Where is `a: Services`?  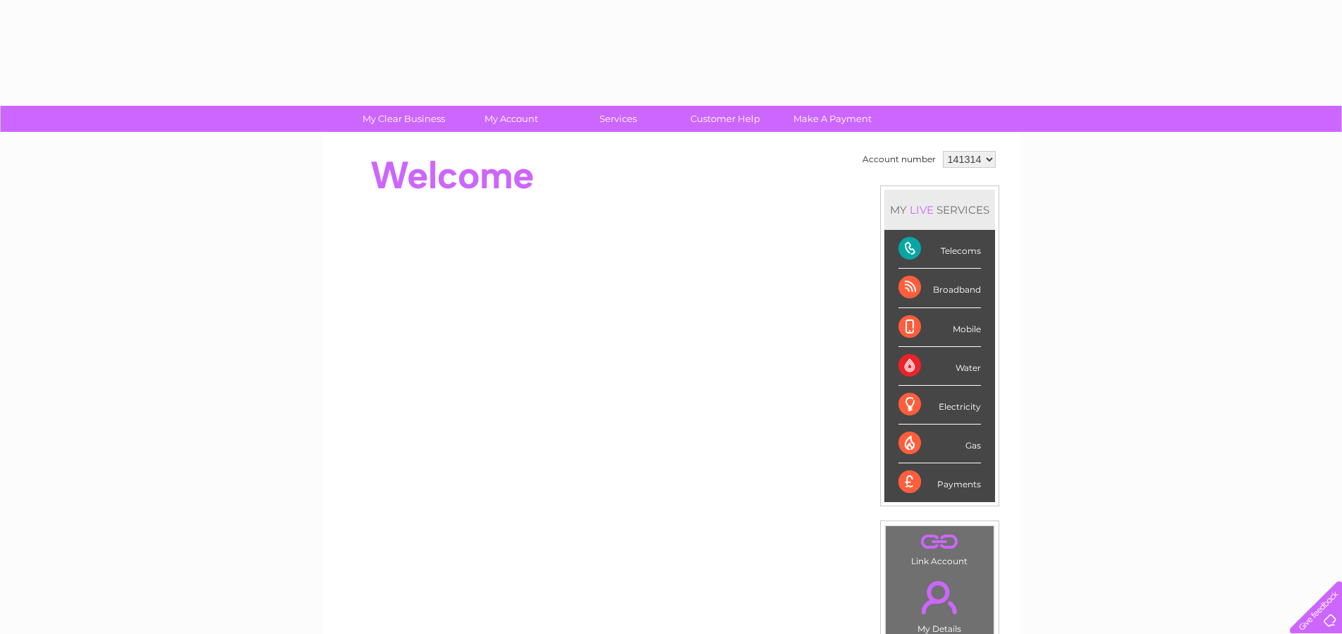
a: Services is located at coordinates (618, 118).